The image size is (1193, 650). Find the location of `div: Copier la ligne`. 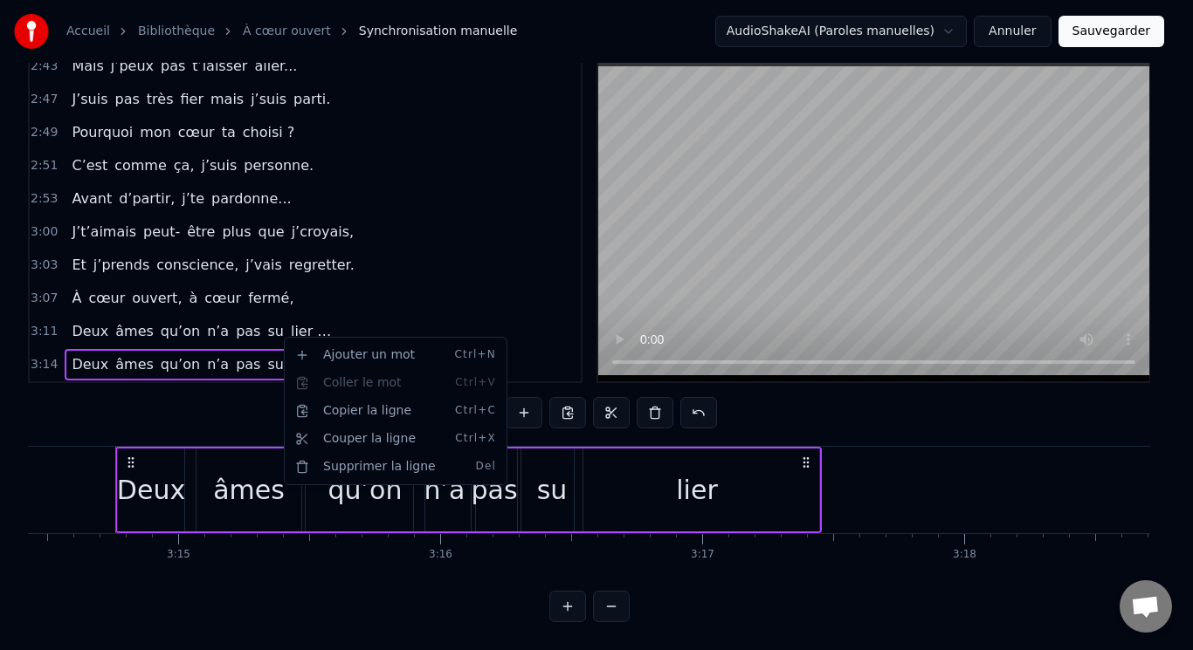

div: Copier la ligne is located at coordinates (395, 411).